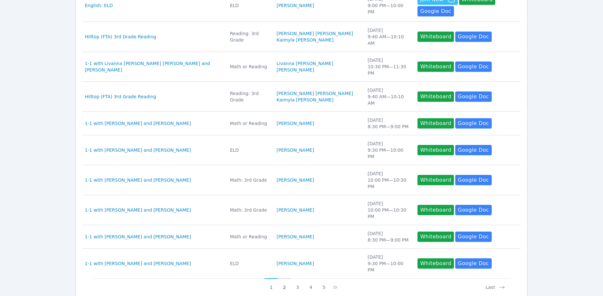 The width and height of the screenshot is (603, 296). I want to click on button: 4, so click(310, 285).